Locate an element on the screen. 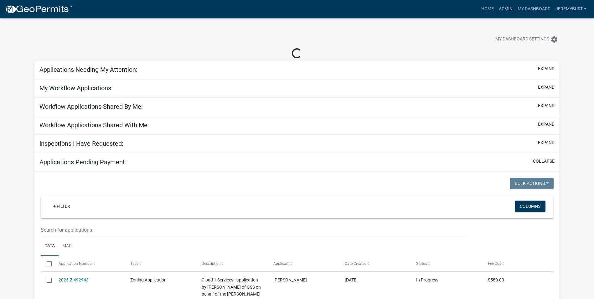 Image resolution: width=594 pixels, height=299 pixels. span: 10/15/2025 is located at coordinates (351, 280).